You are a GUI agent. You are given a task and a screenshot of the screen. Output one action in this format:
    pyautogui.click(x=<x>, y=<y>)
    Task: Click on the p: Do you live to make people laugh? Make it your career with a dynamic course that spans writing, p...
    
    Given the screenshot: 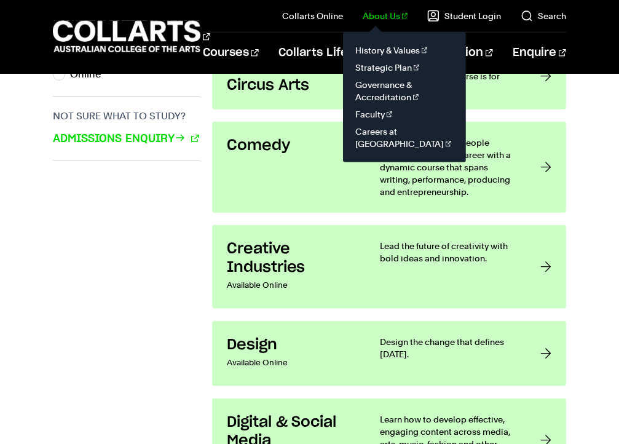 What is the action you would take?
    pyautogui.click(x=448, y=167)
    